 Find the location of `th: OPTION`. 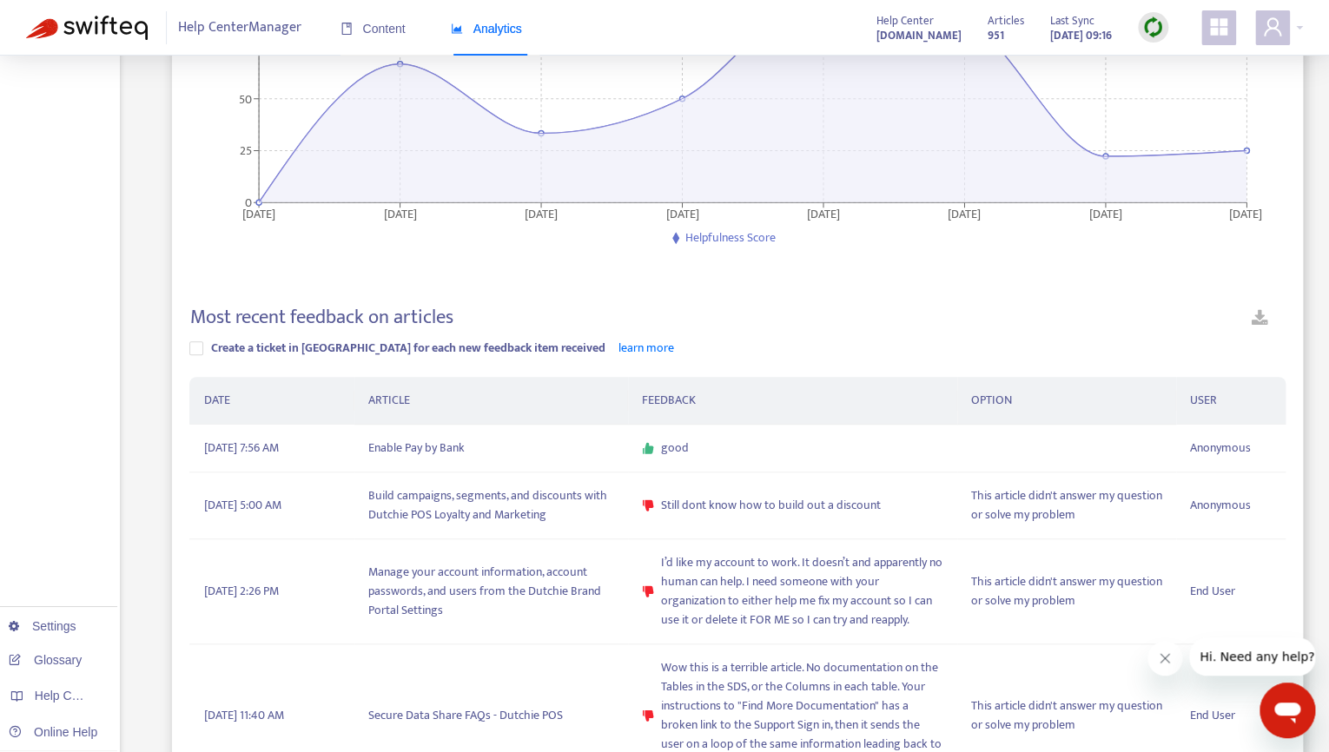

th: OPTION is located at coordinates (1067, 400).